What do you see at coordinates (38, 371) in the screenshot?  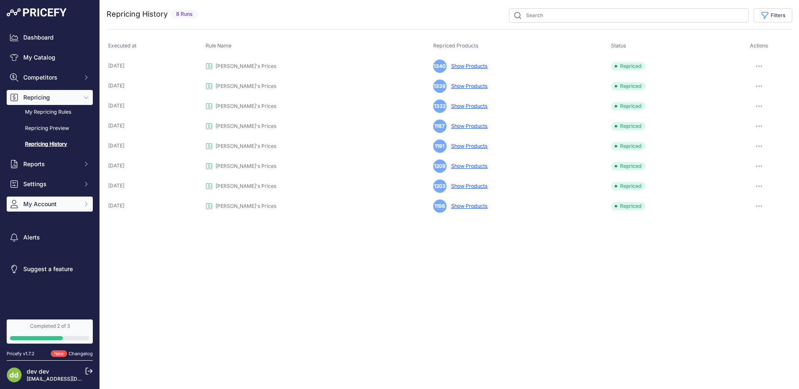 I see `a: dev dev` at bounding box center [38, 371].